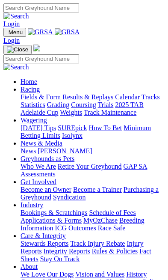 The height and width of the screenshot is (280, 168). What do you see at coordinates (15, 32) in the screenshot?
I see `span: Menu` at bounding box center [15, 32].